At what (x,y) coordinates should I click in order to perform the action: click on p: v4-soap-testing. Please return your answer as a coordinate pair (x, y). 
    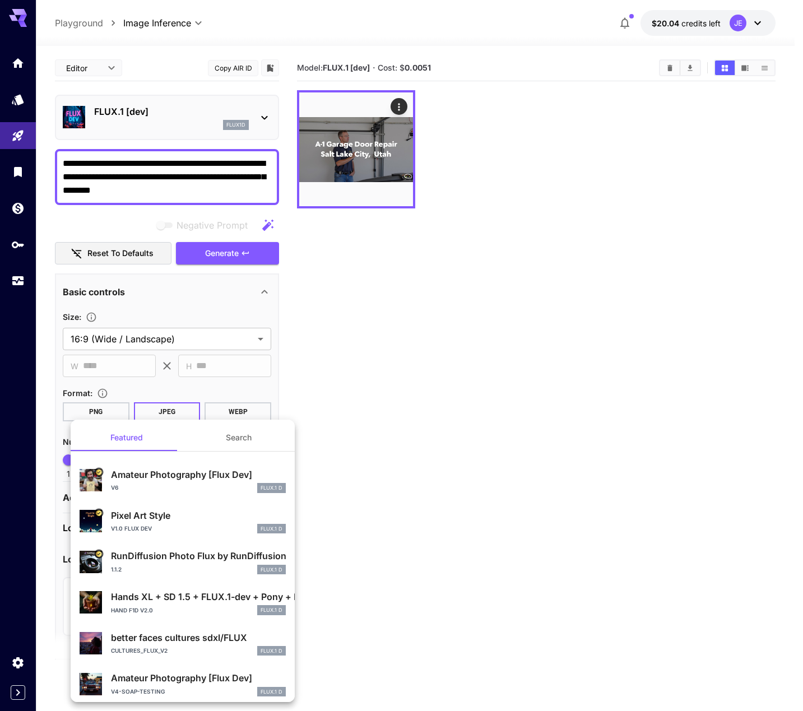
    Looking at the image, I should click on (138, 692).